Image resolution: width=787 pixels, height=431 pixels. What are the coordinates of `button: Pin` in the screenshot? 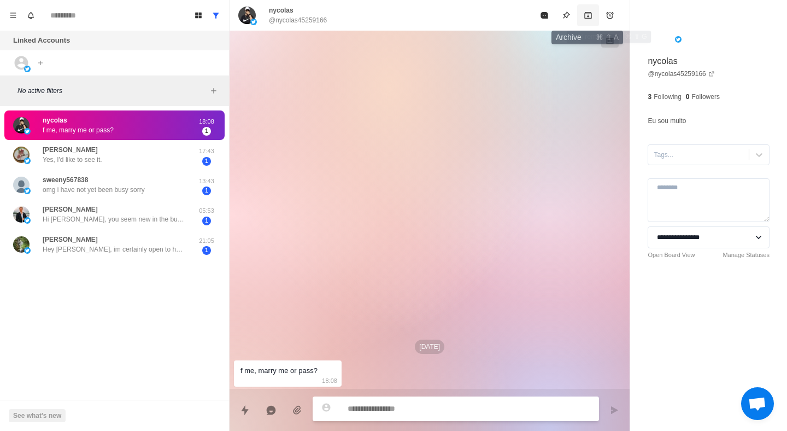 It's located at (566, 15).